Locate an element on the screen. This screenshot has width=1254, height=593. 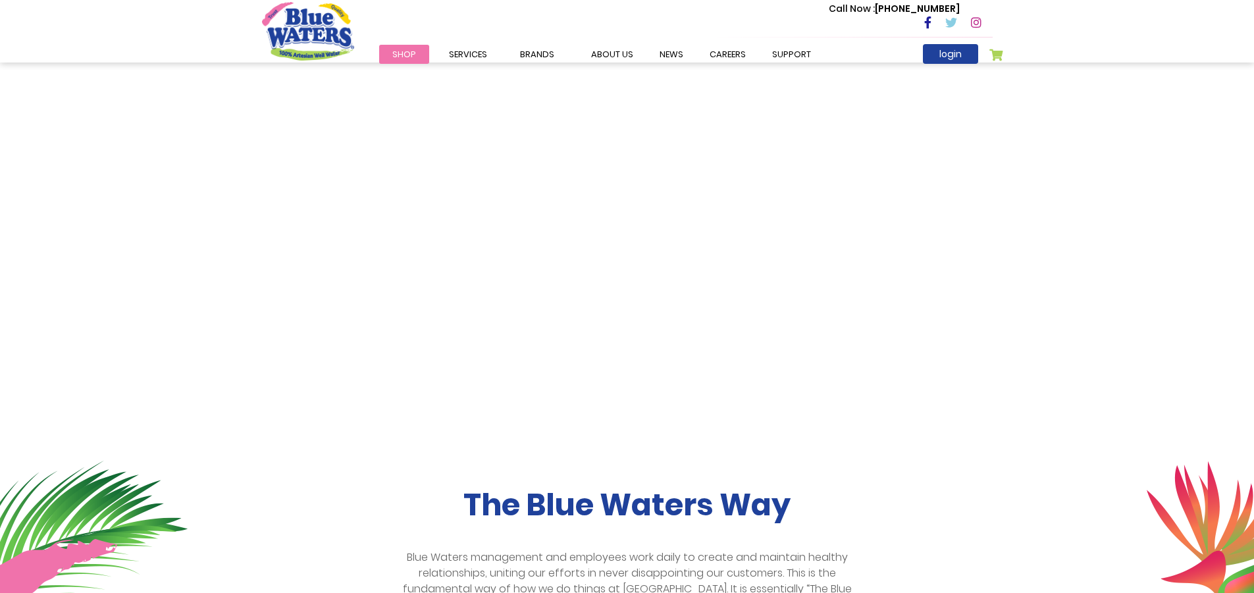
a: careers is located at coordinates (727, 54).